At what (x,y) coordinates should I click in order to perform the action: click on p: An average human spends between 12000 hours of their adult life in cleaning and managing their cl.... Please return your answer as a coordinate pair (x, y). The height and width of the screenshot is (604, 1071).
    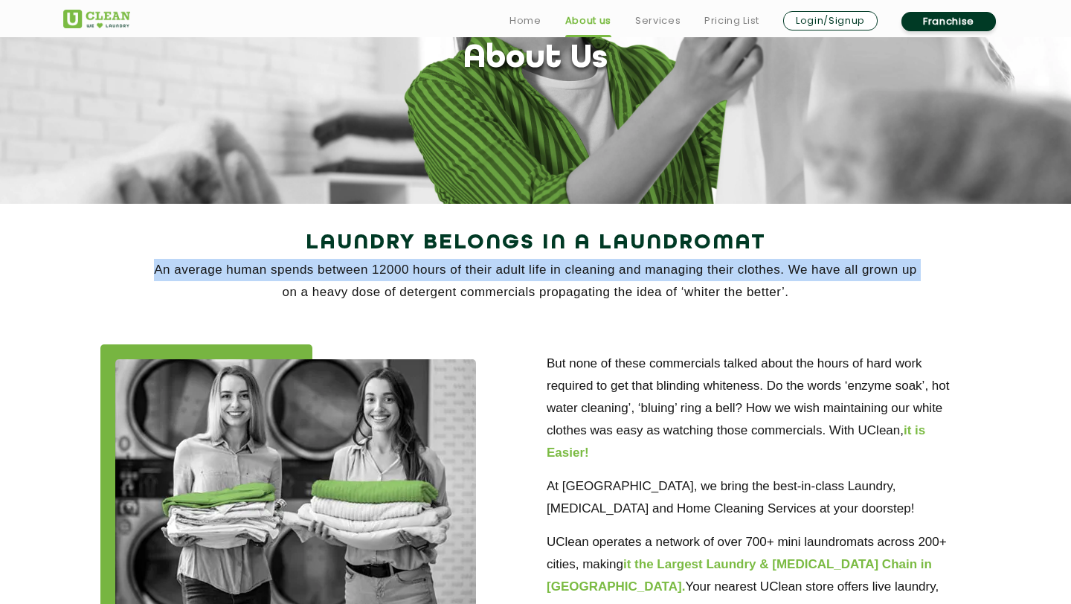
    Looking at the image, I should click on (535, 281).